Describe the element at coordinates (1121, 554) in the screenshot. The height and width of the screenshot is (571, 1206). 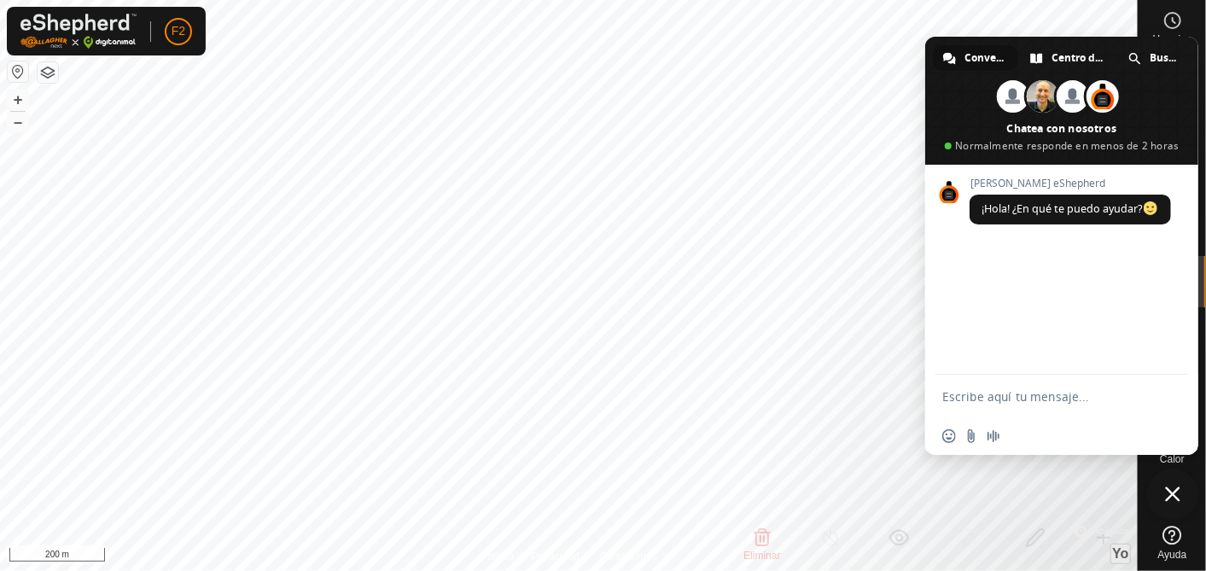
I see `button: Yo` at that location.